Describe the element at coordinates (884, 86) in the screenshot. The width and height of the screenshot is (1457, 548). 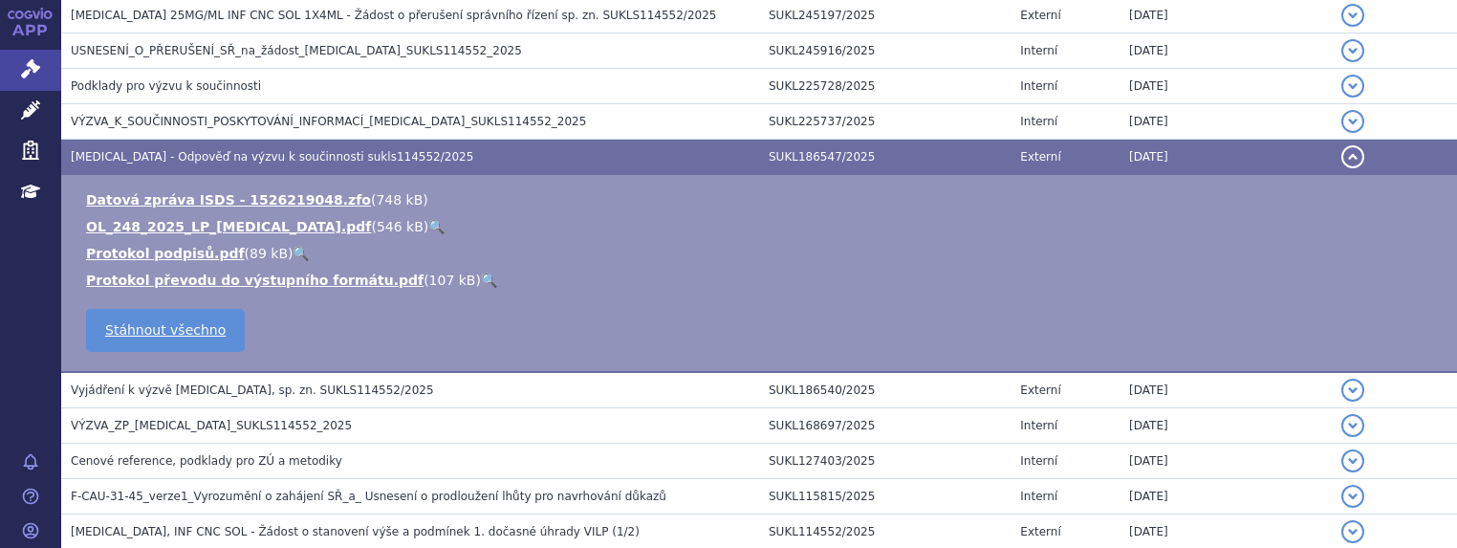
I see `td: SUKL225728/2025` at that location.